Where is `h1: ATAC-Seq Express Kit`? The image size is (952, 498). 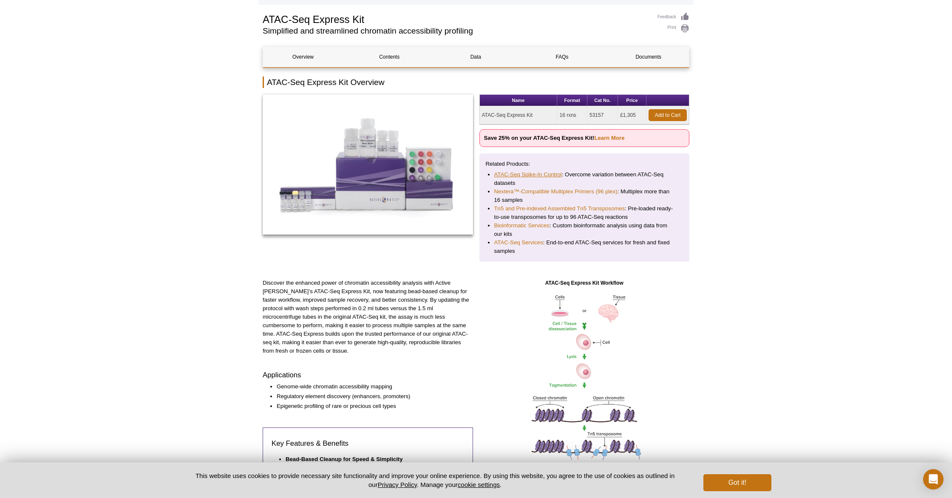
h1: ATAC-Seq Express Kit is located at coordinates (455, 19).